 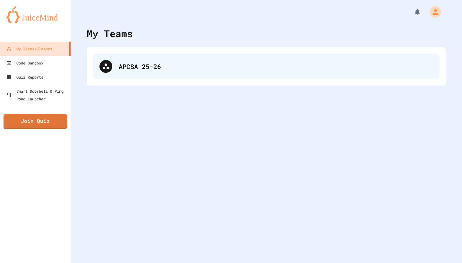 I want to click on div: My Account, so click(x=433, y=12).